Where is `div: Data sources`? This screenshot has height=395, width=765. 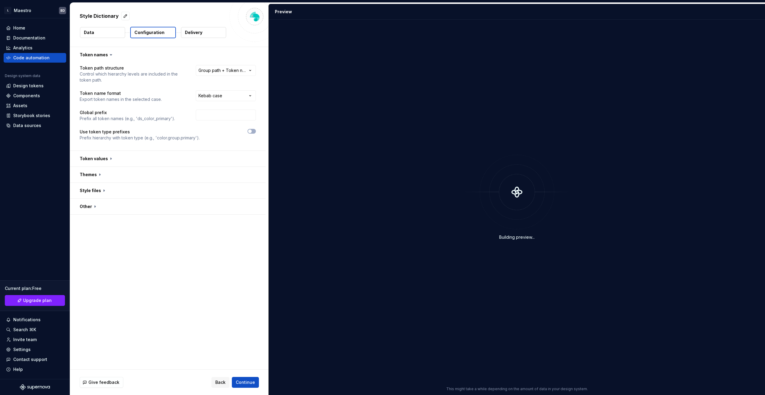
div: Data sources is located at coordinates (27, 125).